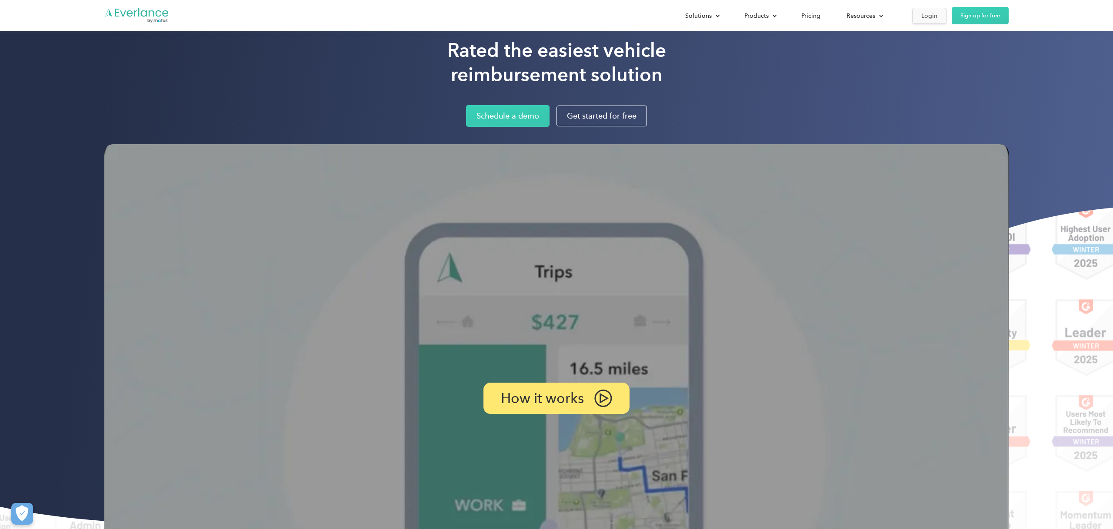 This screenshot has width=1113, height=529. I want to click on a: Sign up for free, so click(980, 16).